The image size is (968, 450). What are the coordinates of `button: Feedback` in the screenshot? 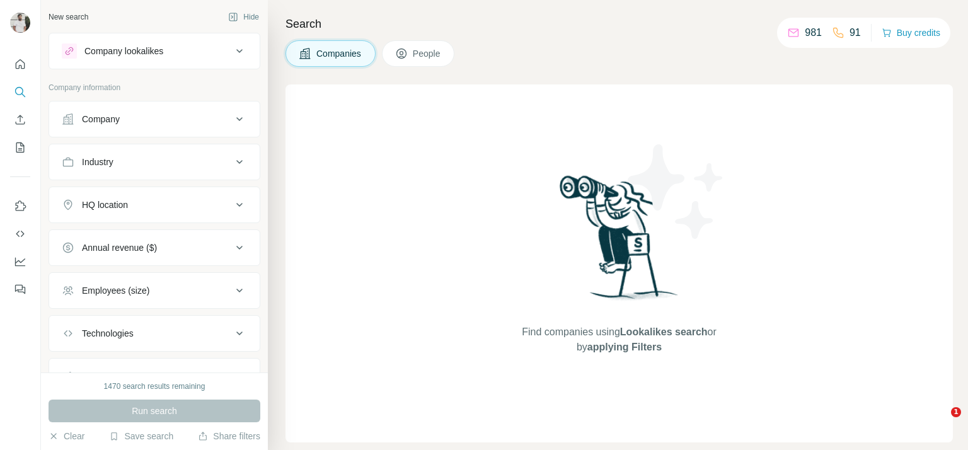 It's located at (20, 289).